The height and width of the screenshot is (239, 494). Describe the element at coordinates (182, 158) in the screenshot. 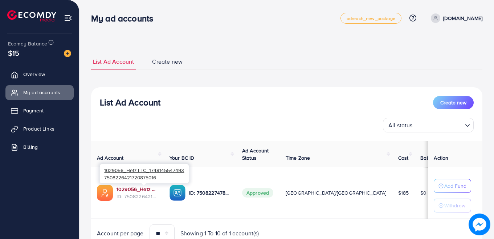

I see `span: Your BC ID` at that location.